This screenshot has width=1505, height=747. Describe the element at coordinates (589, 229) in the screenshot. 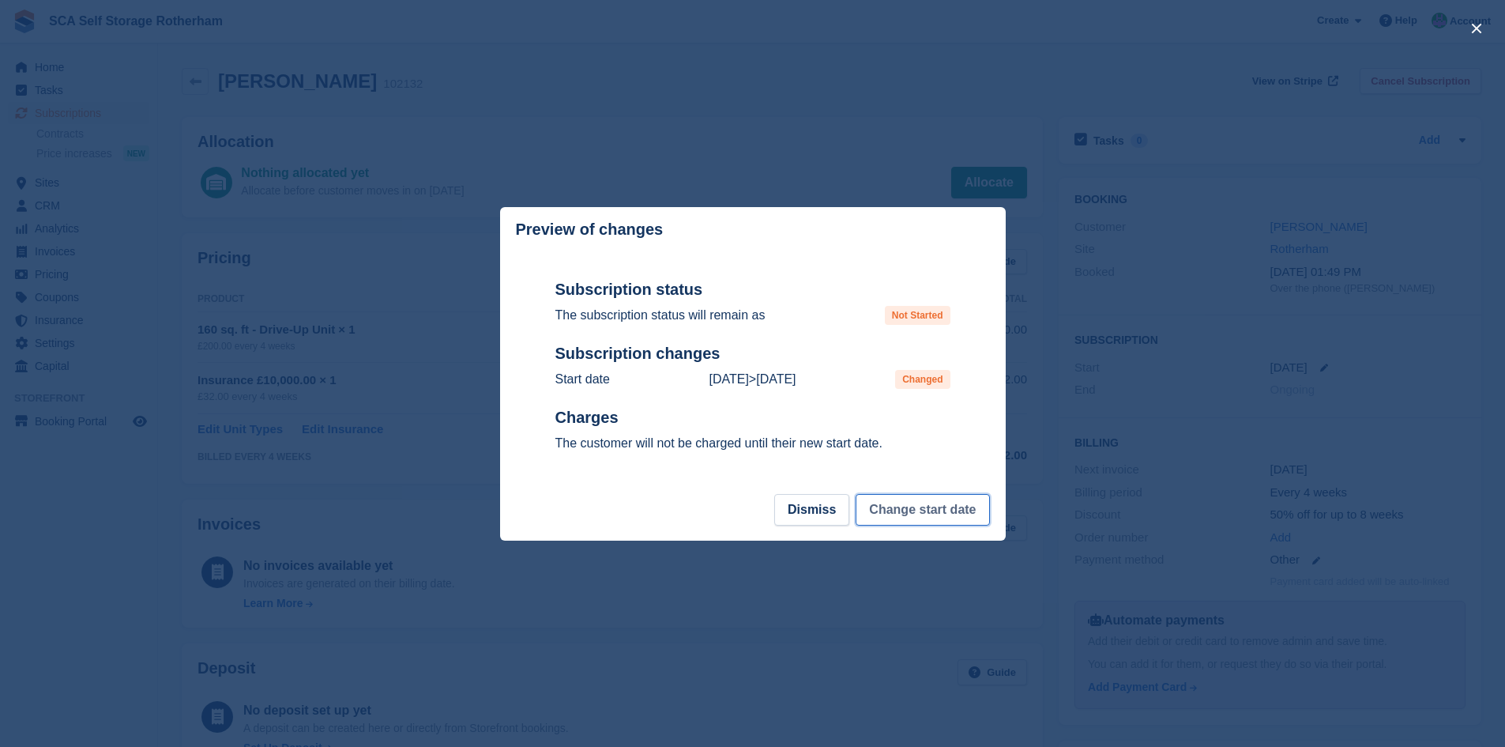

I see `p: Preview of changes` at that location.